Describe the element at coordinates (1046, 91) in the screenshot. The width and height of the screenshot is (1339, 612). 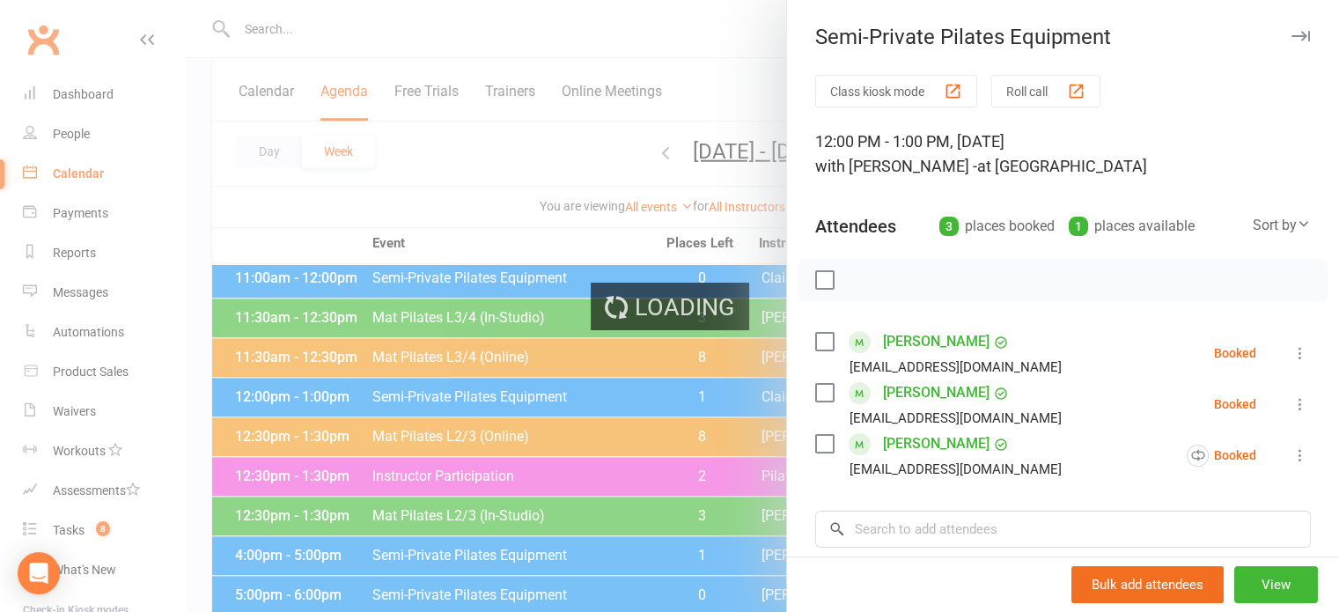
I see `button: Roll call` at that location.